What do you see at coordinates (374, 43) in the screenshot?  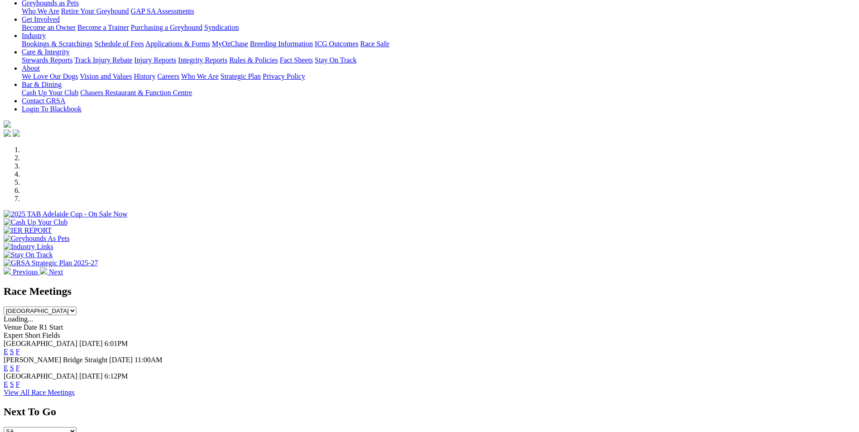 I see `a: Race Safe` at bounding box center [374, 43].